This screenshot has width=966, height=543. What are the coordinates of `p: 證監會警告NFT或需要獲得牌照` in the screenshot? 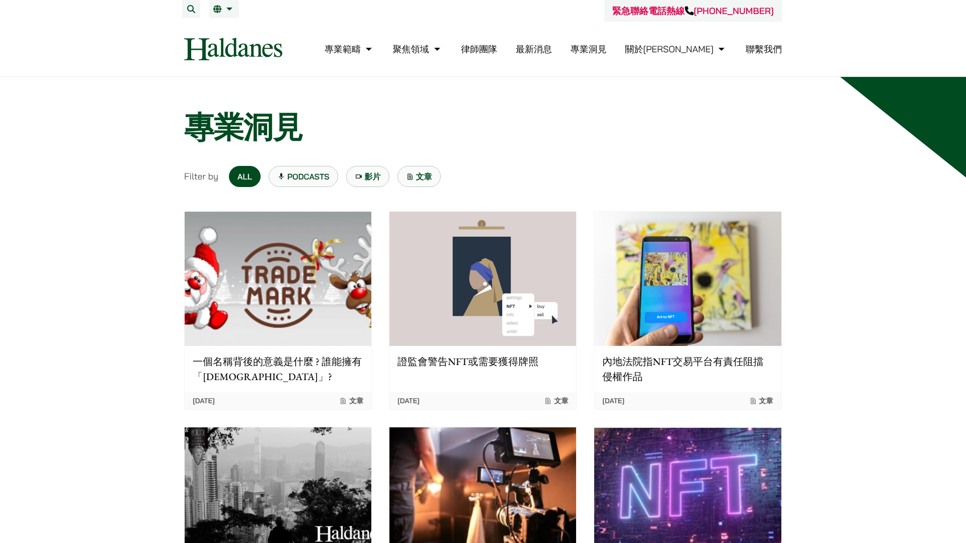 It's located at (483, 362).